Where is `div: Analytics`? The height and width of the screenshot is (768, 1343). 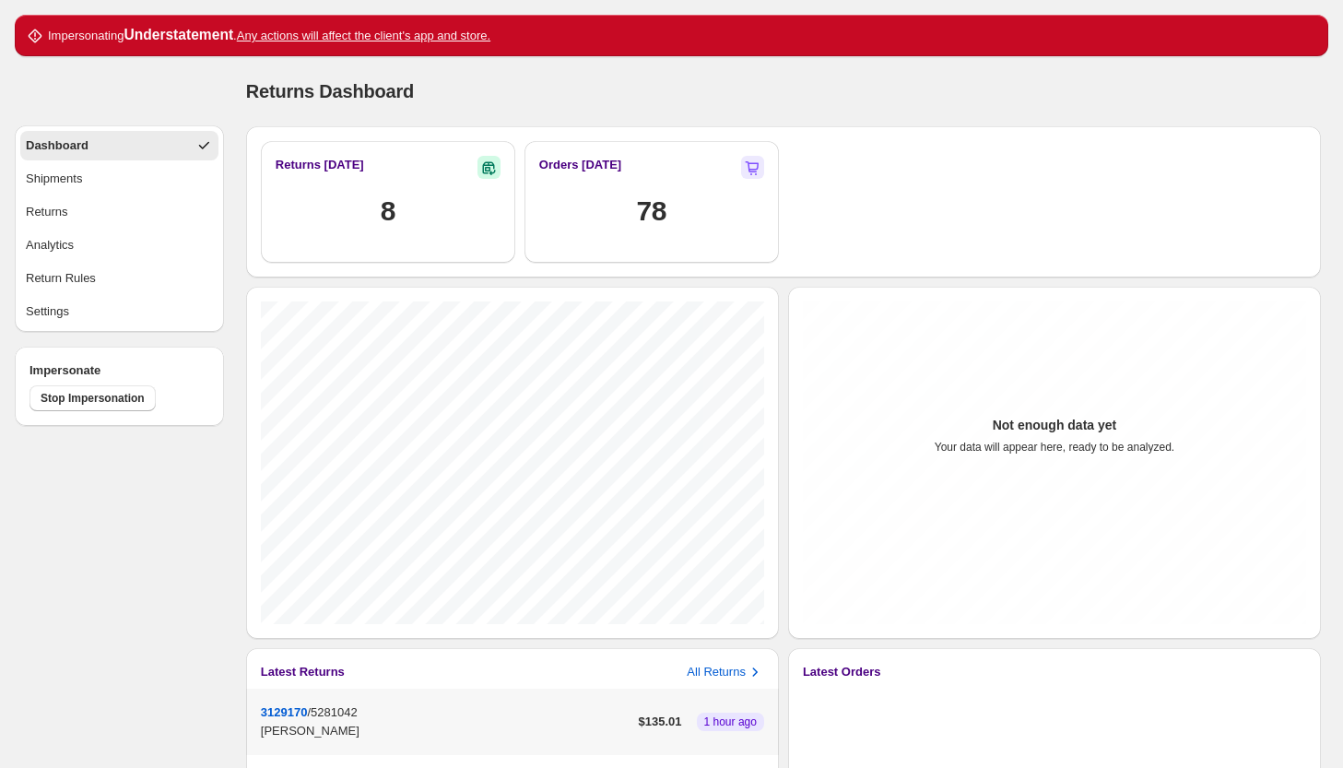
div: Analytics is located at coordinates (50, 245).